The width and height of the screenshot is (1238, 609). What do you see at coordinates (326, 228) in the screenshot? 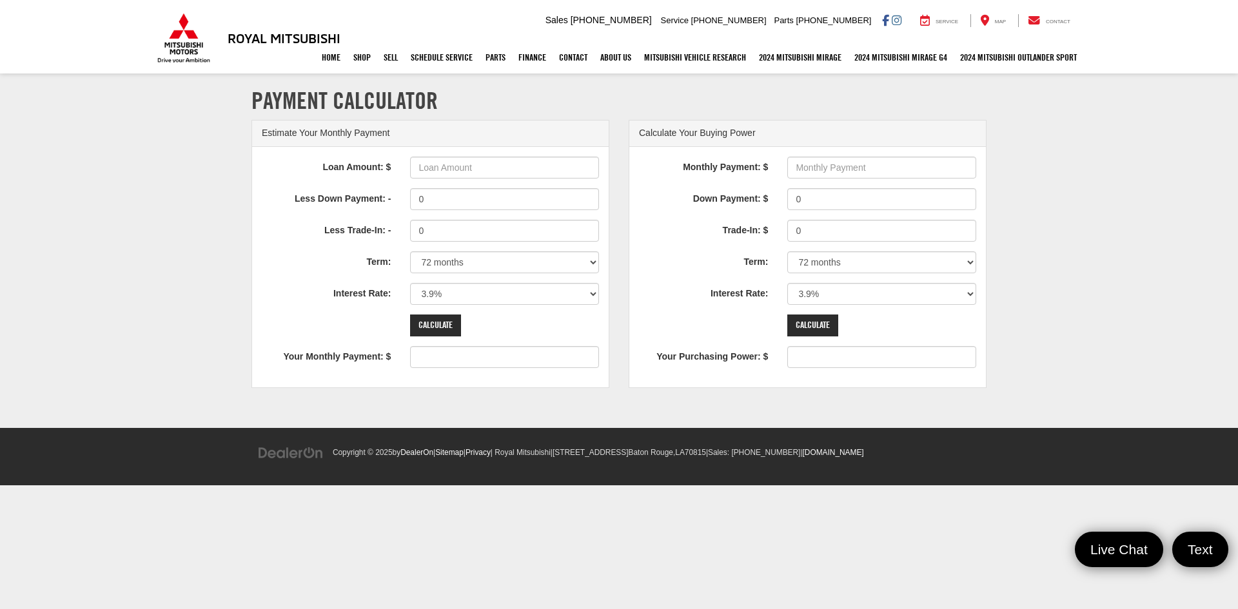
I see `label: Less Trade-In: -` at bounding box center [326, 228].